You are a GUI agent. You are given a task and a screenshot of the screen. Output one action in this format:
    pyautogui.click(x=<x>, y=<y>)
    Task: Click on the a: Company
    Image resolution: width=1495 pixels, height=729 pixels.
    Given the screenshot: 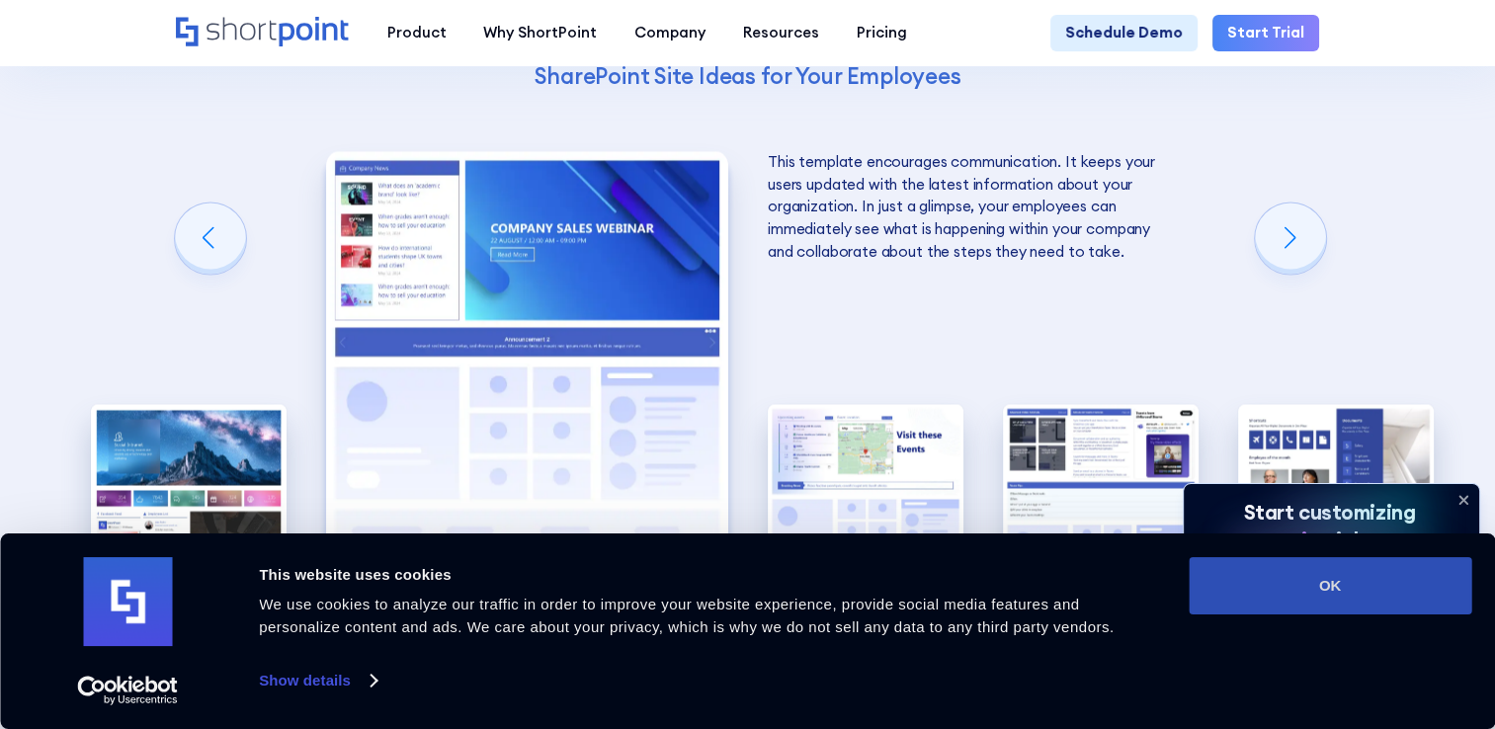 What is the action you would take?
    pyautogui.click(x=670, y=34)
    